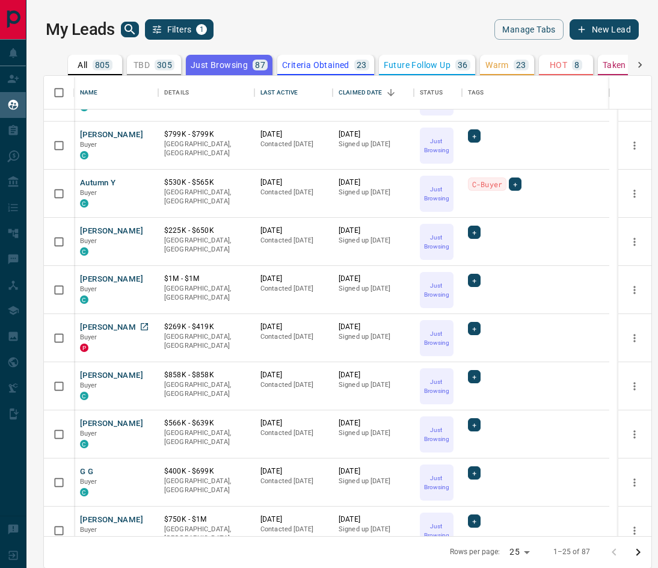 Image resolution: width=658 pixels, height=568 pixels. Describe the element at coordinates (571, 551) in the screenshot. I see `p: 1–25 of 87` at that location.